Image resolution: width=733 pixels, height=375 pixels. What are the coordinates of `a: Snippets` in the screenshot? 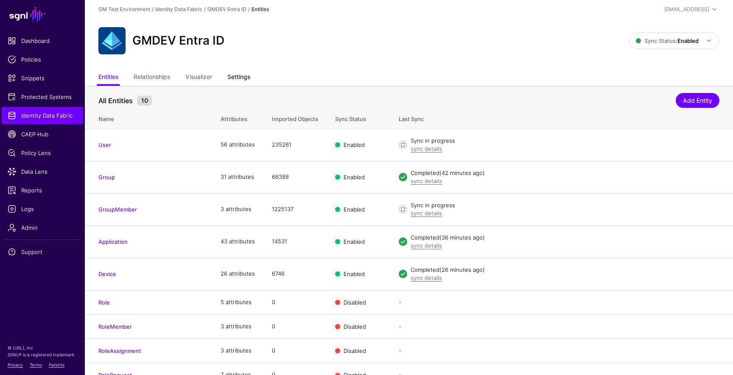 It's located at (42, 78).